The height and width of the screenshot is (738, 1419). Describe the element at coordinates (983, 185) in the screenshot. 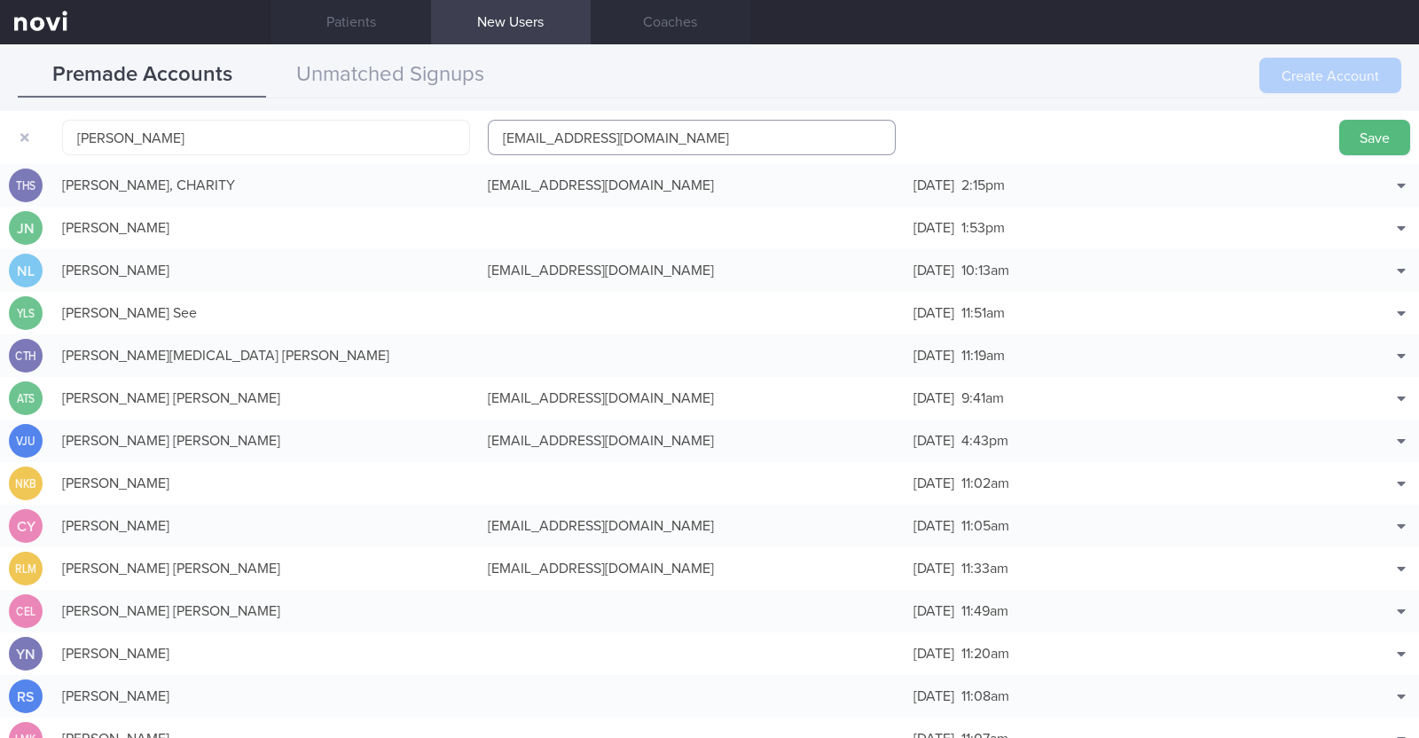

I see `span: 2:15pm` at that location.